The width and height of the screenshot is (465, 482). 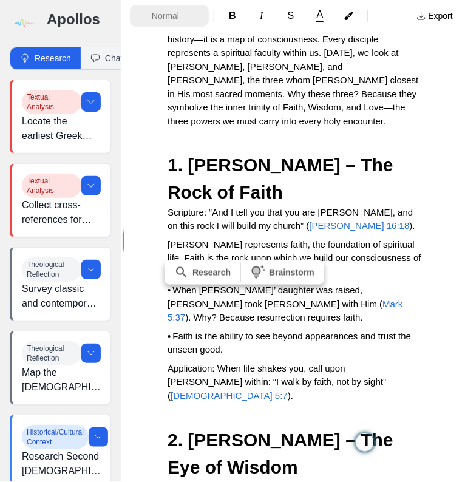 I want to click on button: Export, so click(x=435, y=16).